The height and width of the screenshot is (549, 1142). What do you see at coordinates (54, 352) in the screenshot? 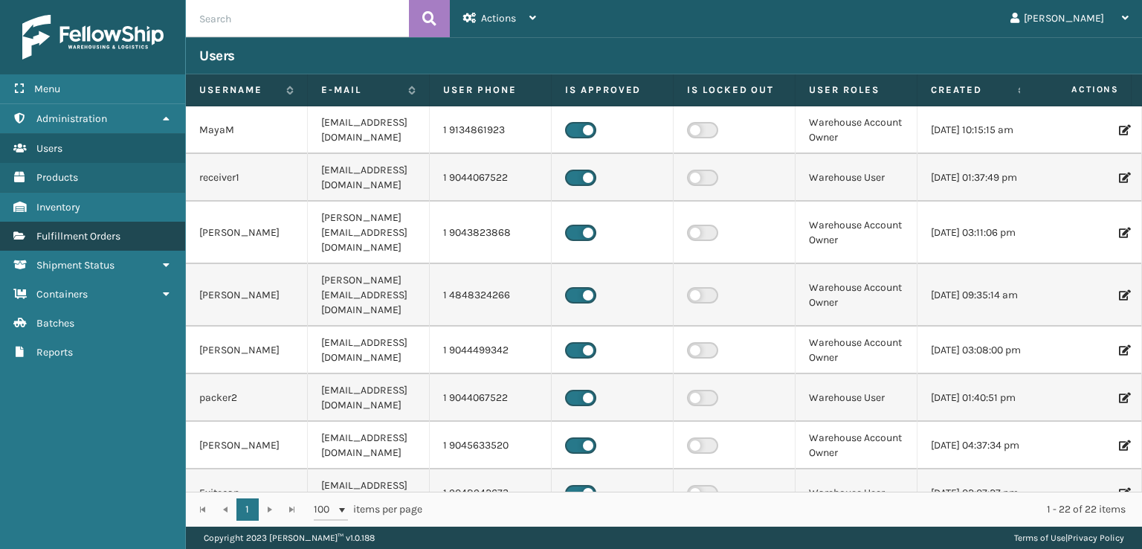
I see `span: Reports` at bounding box center [54, 352].